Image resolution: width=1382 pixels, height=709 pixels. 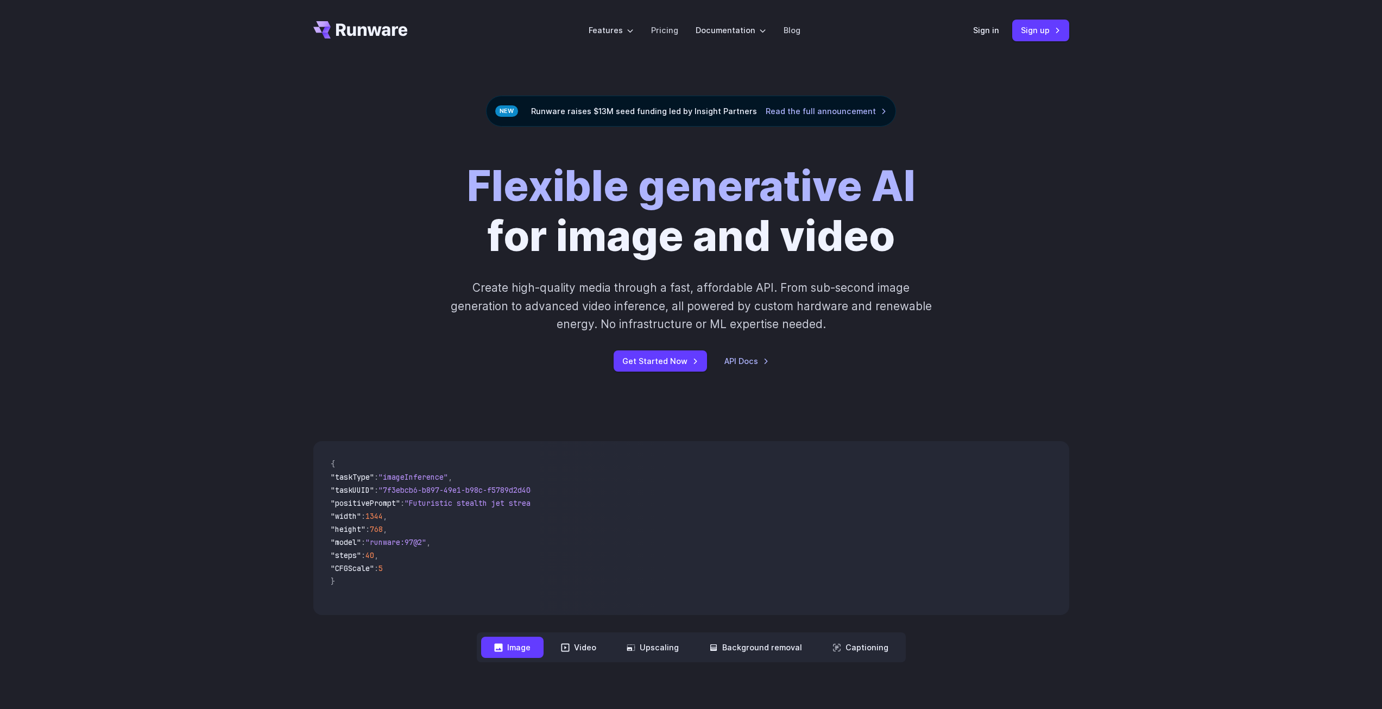 What do you see at coordinates (346, 555) in the screenshot?
I see `span: "steps"` at bounding box center [346, 555].